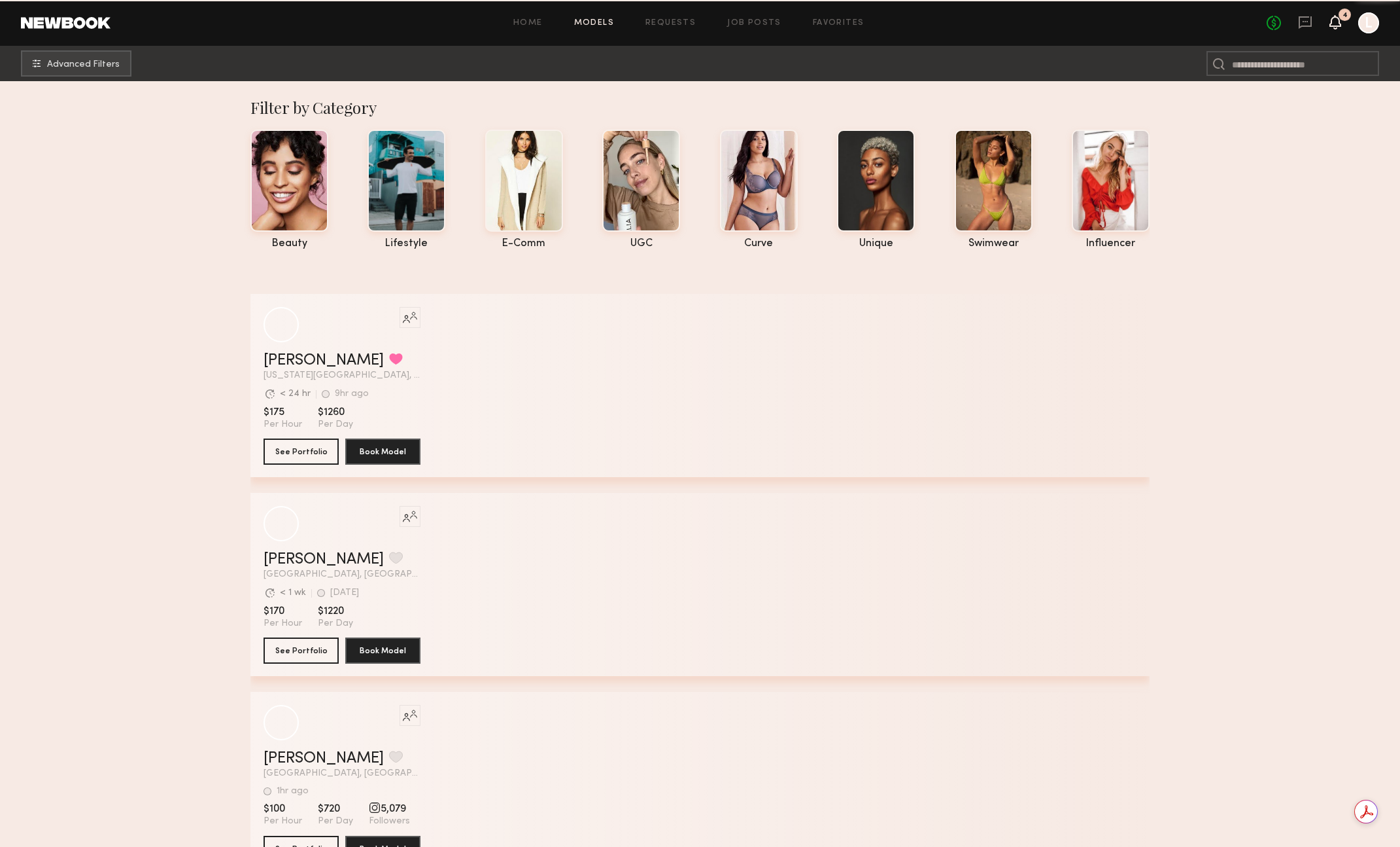  I want to click on div: 4, so click(1345, 15).